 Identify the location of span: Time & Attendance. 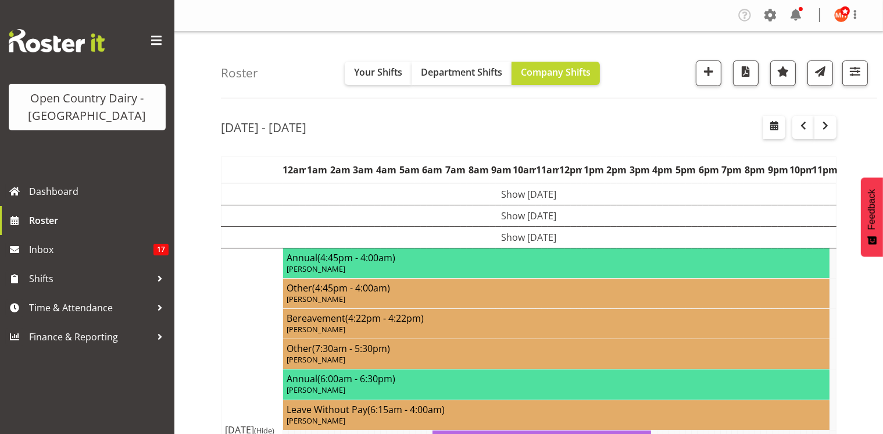
(90, 307).